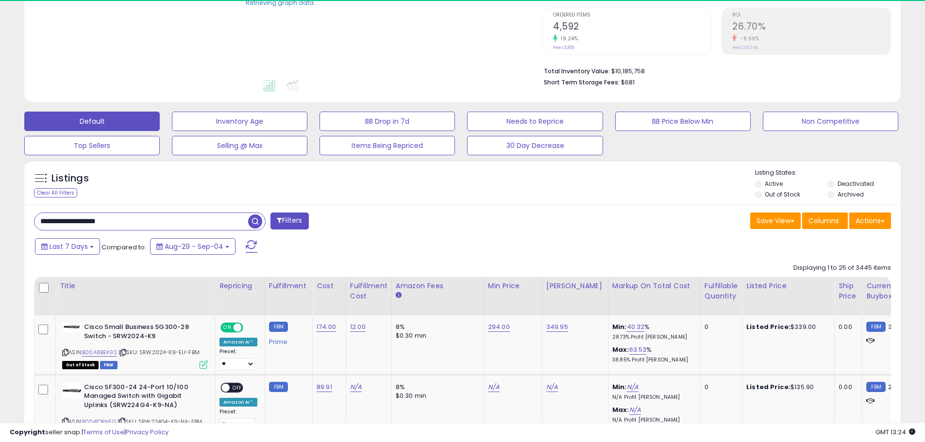  I want to click on div: Repricing, so click(240, 286).